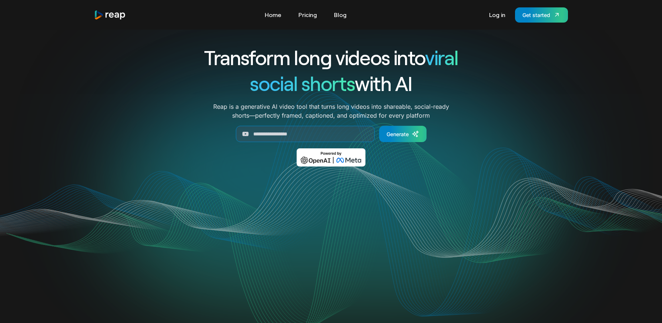 The image size is (662, 323). I want to click on a: Blog, so click(340, 15).